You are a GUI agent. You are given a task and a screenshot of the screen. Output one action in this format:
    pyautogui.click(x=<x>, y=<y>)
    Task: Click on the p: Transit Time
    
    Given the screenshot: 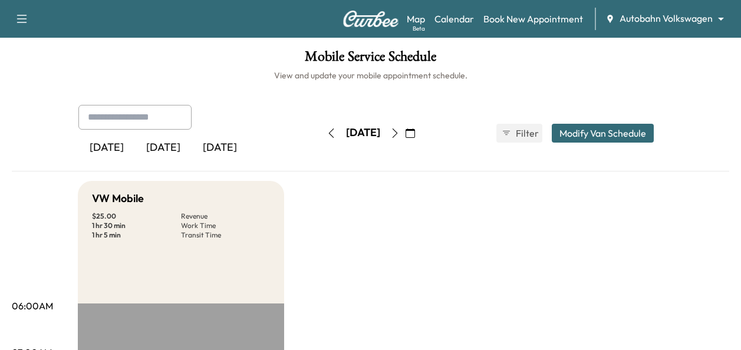 What is the action you would take?
    pyautogui.click(x=225, y=235)
    